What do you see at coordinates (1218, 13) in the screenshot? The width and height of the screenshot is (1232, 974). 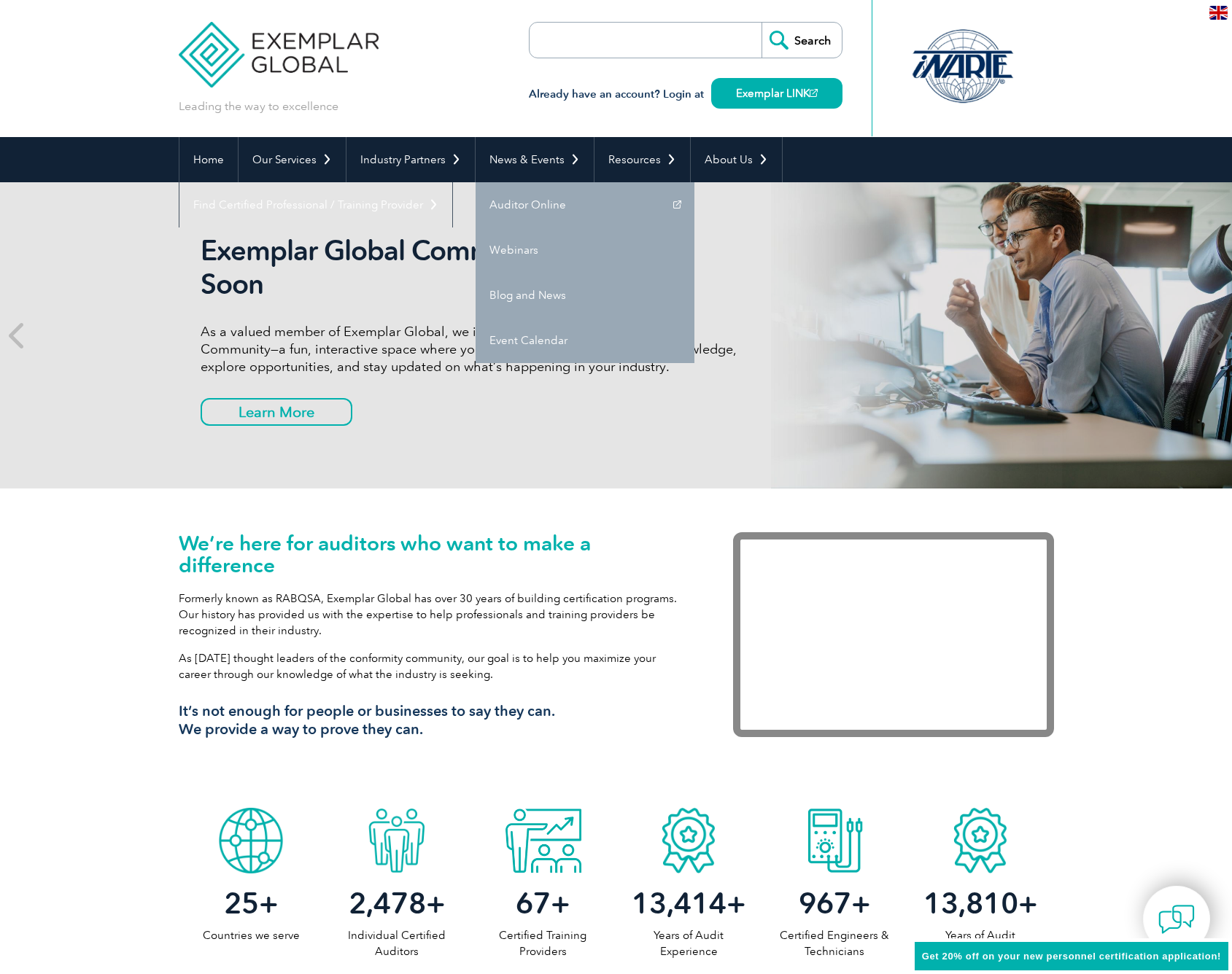 I see `img: en` at bounding box center [1218, 13].